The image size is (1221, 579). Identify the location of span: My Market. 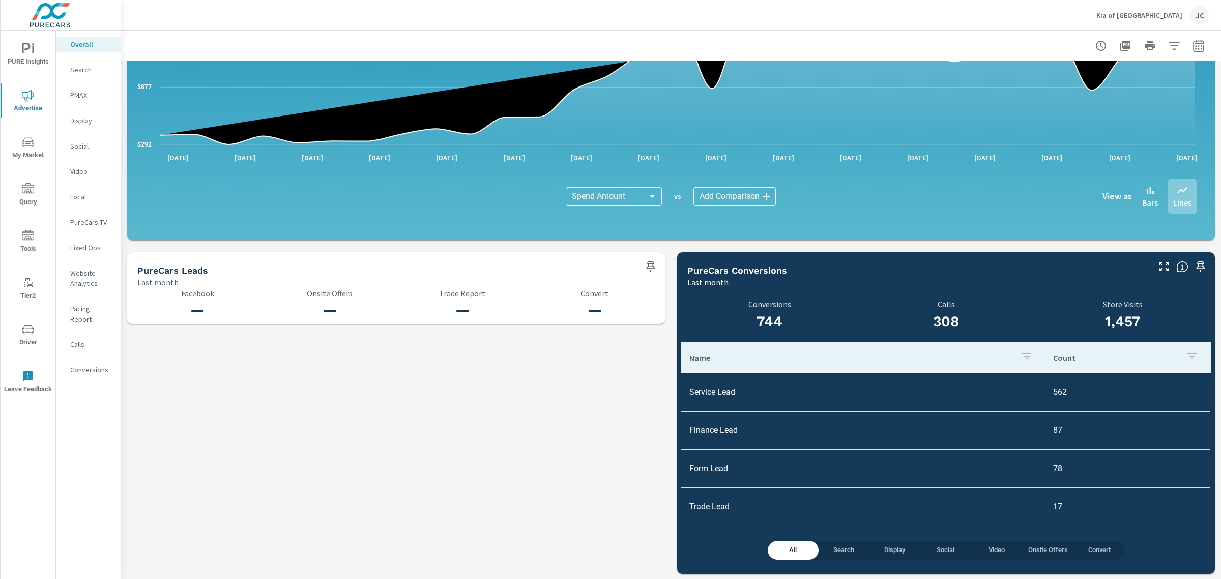
(28, 148).